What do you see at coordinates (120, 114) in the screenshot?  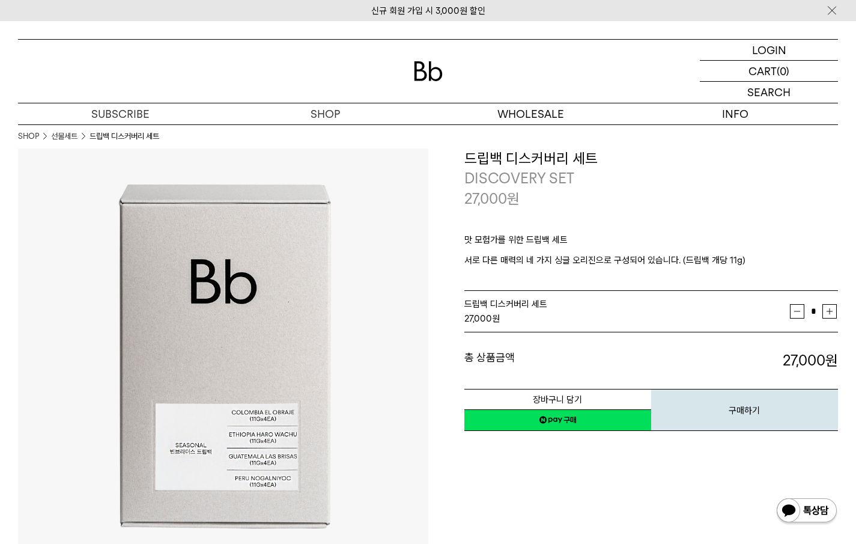 I see `p: SUBSCRIBE` at bounding box center [120, 114].